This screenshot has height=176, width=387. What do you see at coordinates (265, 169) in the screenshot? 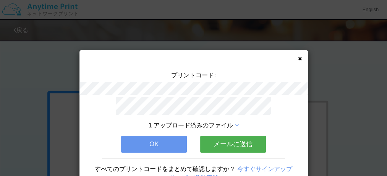
I see `a: 今すぐサインアップ` at bounding box center [265, 169].